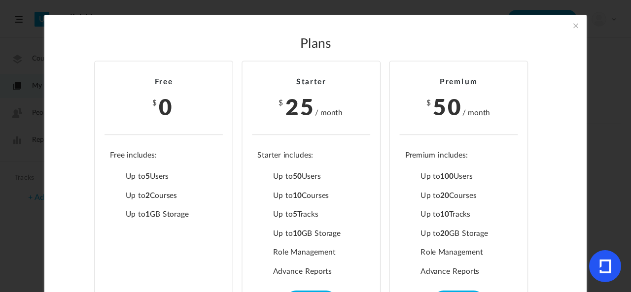  Describe the element at coordinates (164, 82) in the screenshot. I see `h2: Free` at that location.